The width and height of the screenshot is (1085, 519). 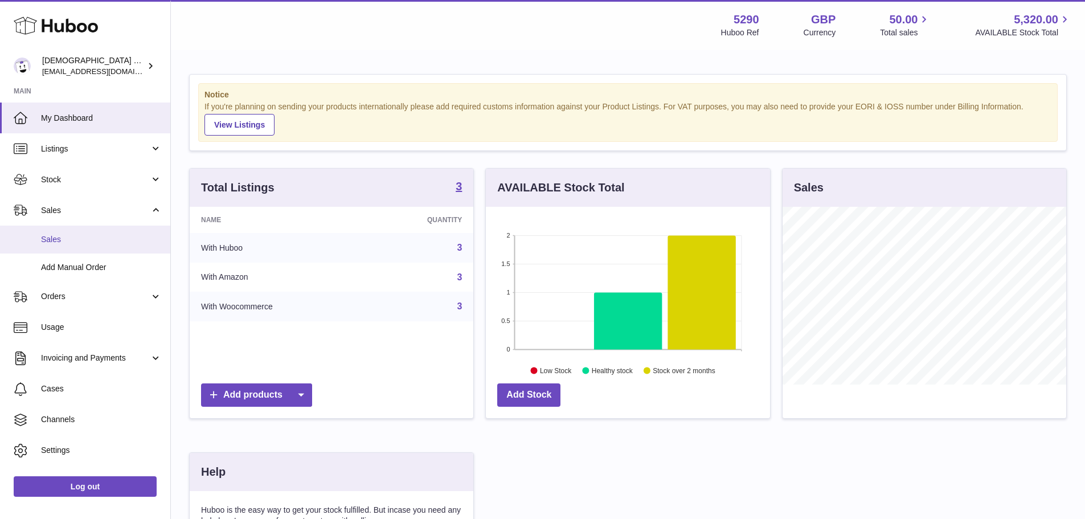 I want to click on a: Log out, so click(x=85, y=486).